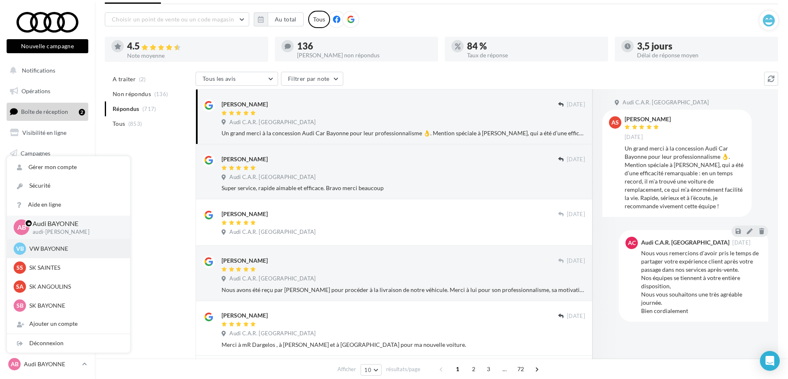 This screenshot has width=788, height=379. I want to click on a: Médiathèque, so click(47, 174).